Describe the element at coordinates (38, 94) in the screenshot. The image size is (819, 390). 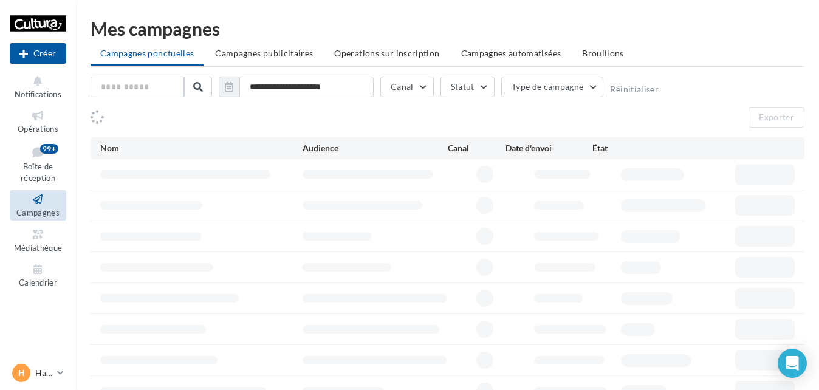
I see `span: Notifications` at that location.